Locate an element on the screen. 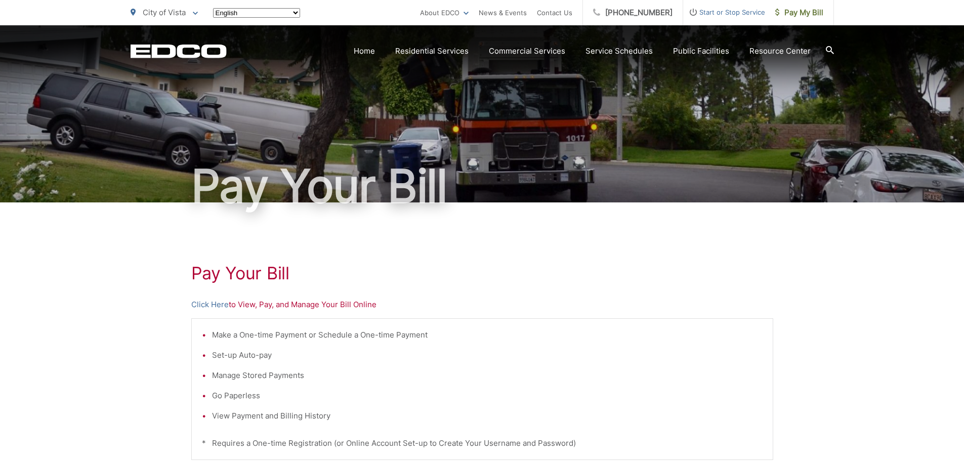 The image size is (964, 461). li: Go Paperless is located at coordinates (487, 396).